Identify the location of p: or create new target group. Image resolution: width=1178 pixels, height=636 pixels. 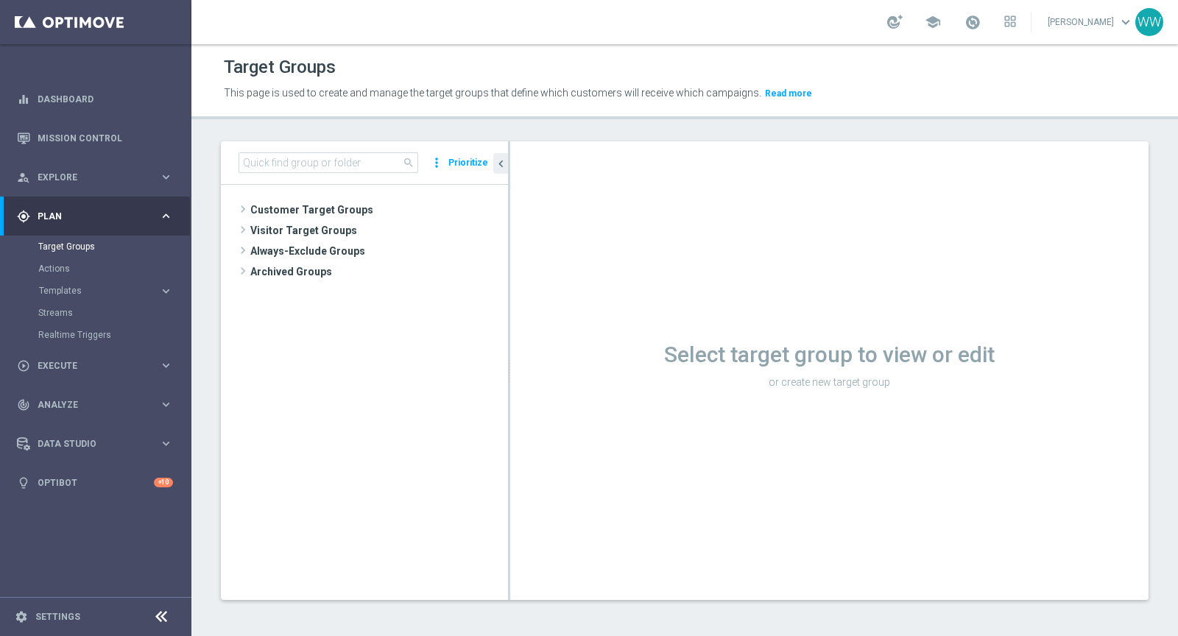
(829, 382).